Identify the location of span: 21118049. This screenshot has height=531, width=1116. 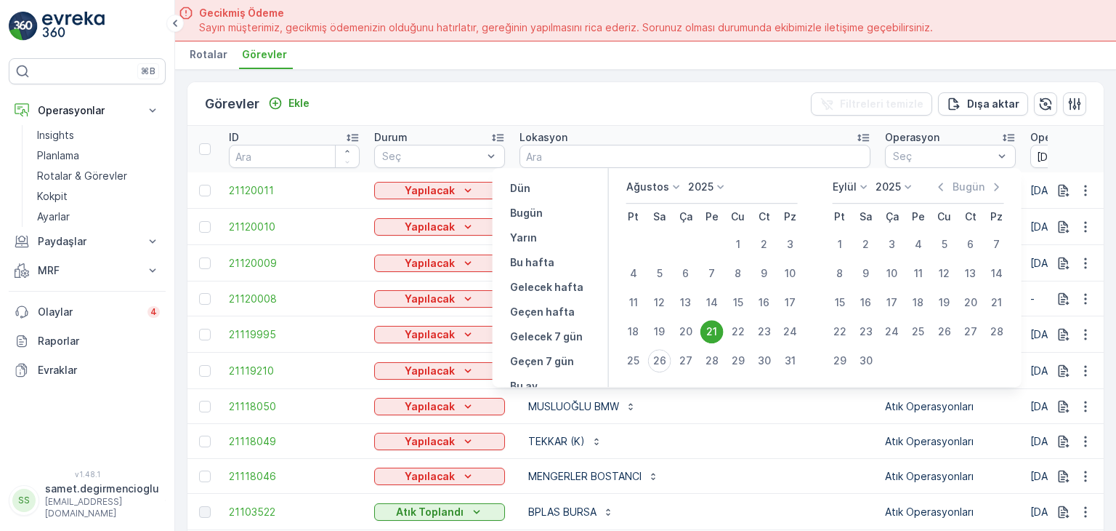
(294, 441).